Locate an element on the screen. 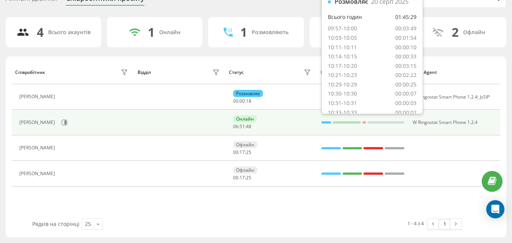 This screenshot has width=512, height=243. div: 10:31-10:31 is located at coordinates (342, 103).